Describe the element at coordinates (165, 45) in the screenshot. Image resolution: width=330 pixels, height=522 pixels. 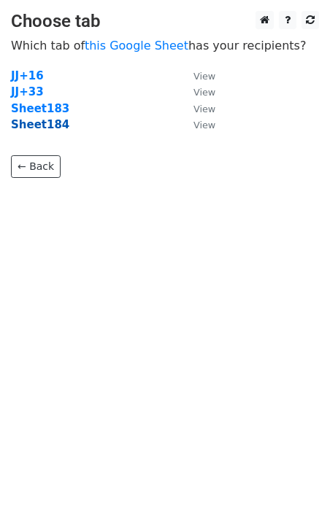
I see `p: Which tab of has your recipients?` at that location.